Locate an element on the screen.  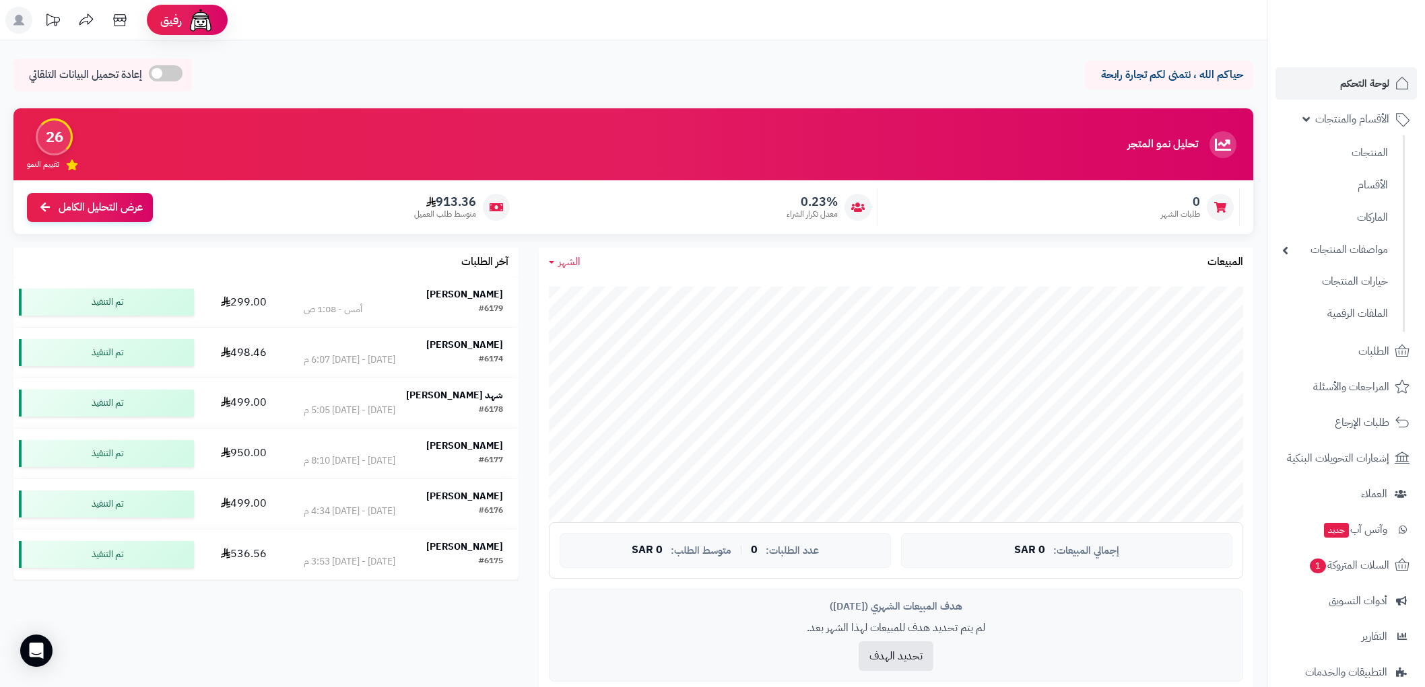
h3: آخر الطلبات is located at coordinates (485, 263).